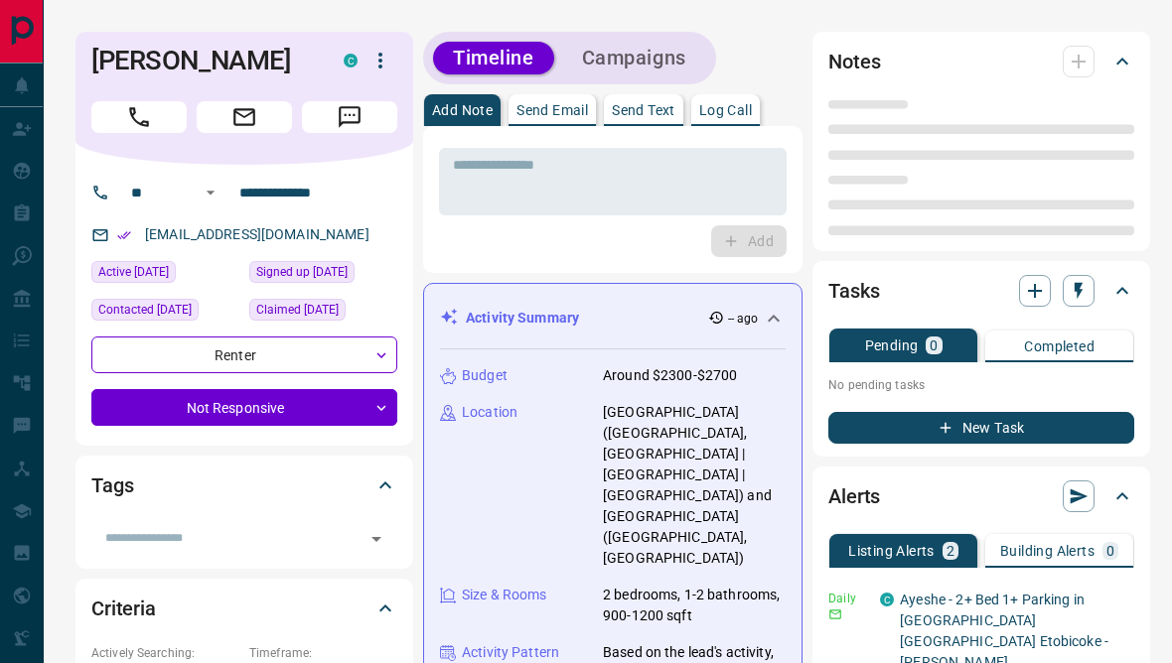  I want to click on div: Sat Aug 30 2025, so click(165, 275).